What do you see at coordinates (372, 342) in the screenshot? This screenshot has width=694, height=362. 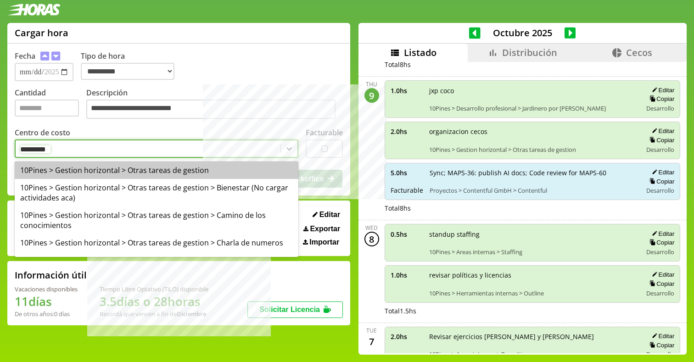 I see `div: 7` at bounding box center [372, 342].